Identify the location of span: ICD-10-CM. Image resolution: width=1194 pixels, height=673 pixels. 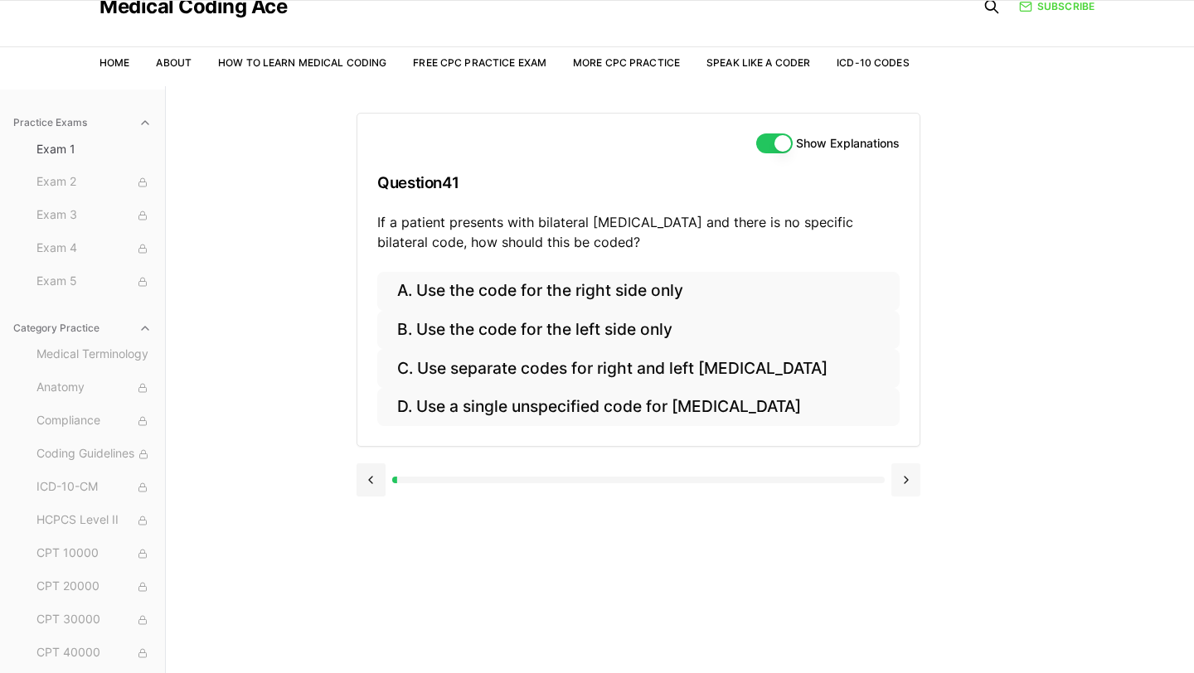
(94, 487).